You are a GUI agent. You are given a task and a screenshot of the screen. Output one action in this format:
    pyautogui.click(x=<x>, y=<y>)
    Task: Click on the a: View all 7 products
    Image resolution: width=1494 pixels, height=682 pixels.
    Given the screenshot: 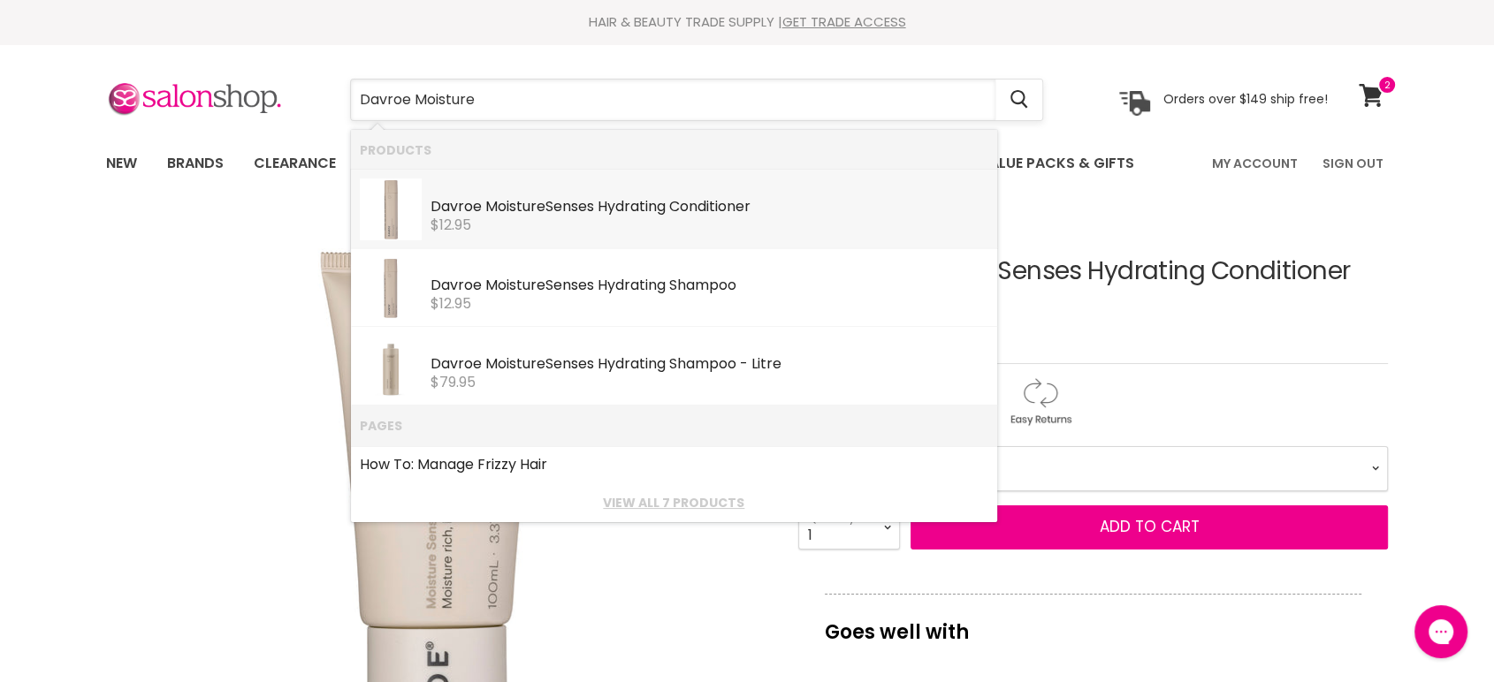 What is the action you would take?
    pyautogui.click(x=674, y=503)
    